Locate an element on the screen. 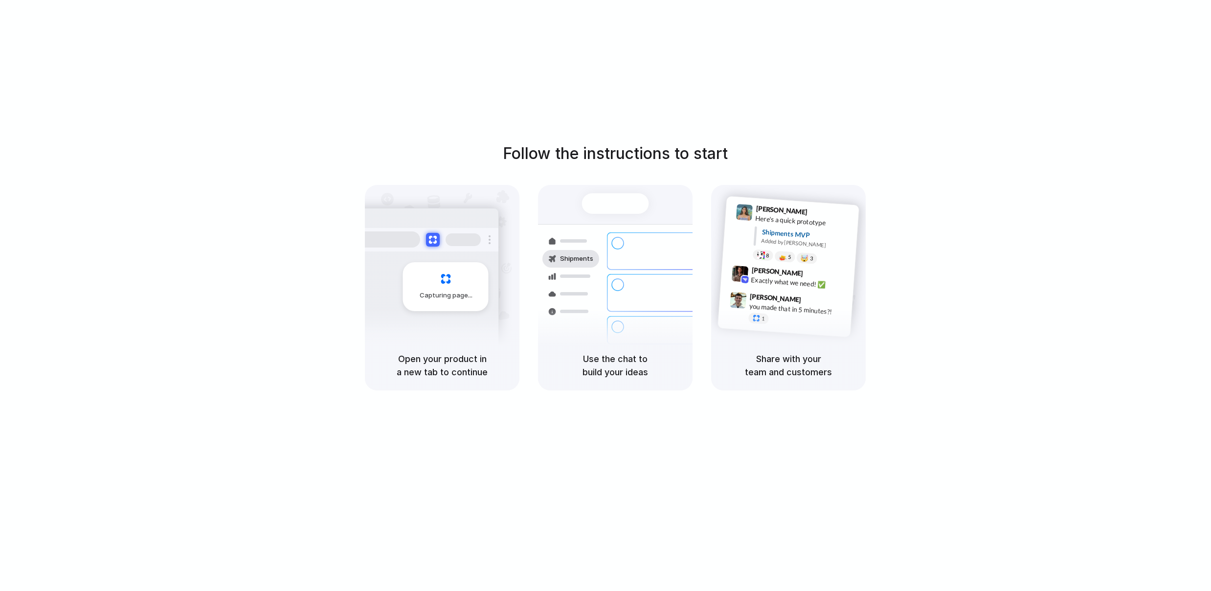  div: Exactly what we need! ✅ is located at coordinates (799, 283).